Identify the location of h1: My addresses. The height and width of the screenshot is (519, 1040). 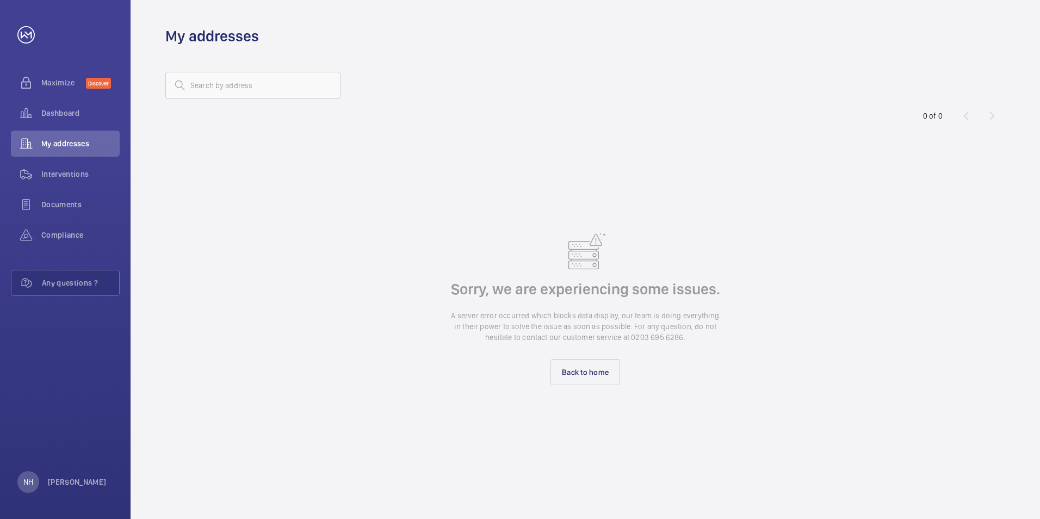
(212, 36).